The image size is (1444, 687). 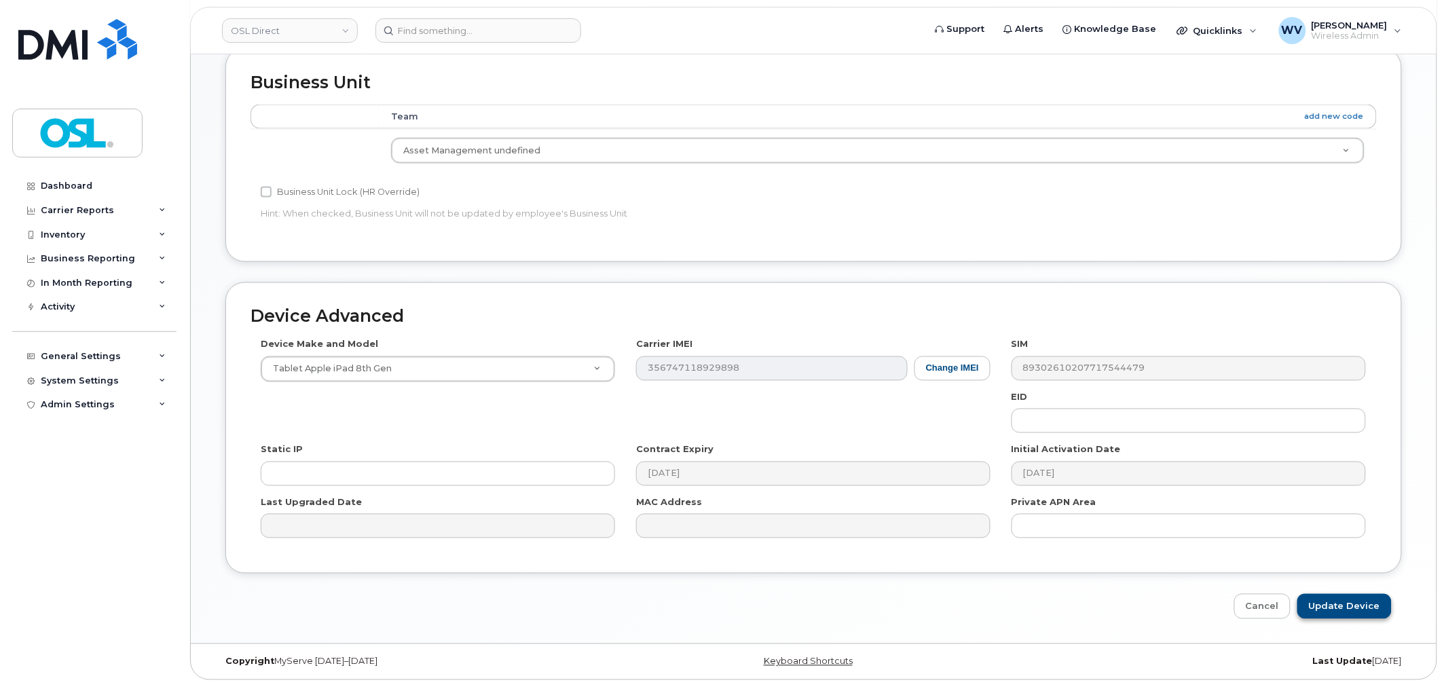 I want to click on strong: Last Update, so click(x=1343, y=661).